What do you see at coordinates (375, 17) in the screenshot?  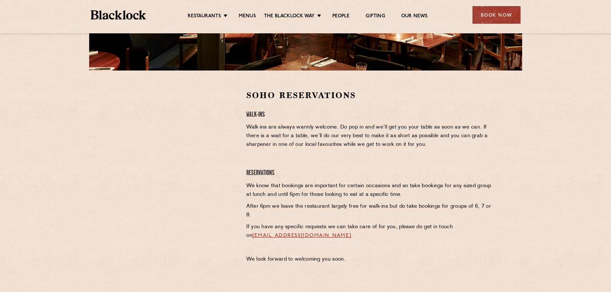 I see `a: Gifting` at bounding box center [375, 17].